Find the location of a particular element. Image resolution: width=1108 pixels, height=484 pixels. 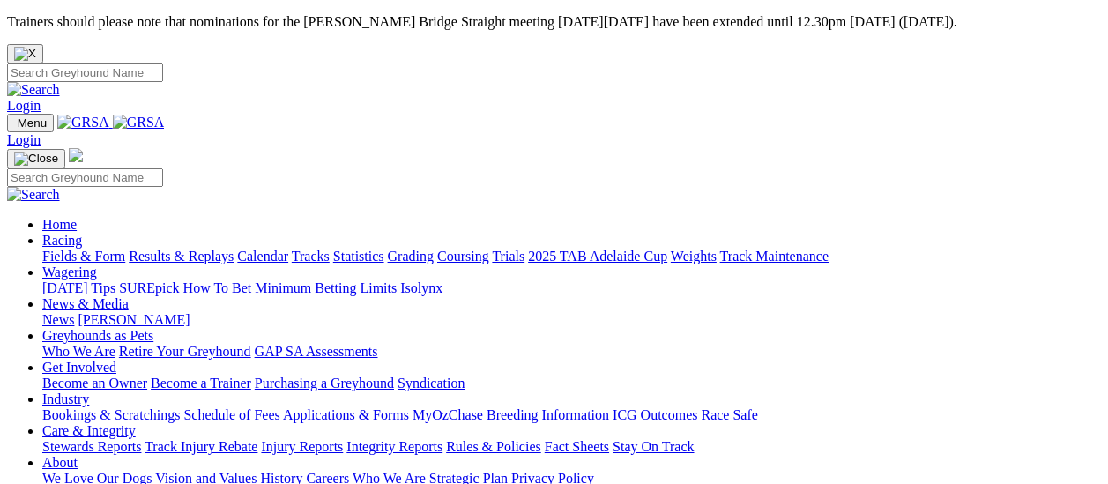

a: Applications & Forms is located at coordinates (346, 414).